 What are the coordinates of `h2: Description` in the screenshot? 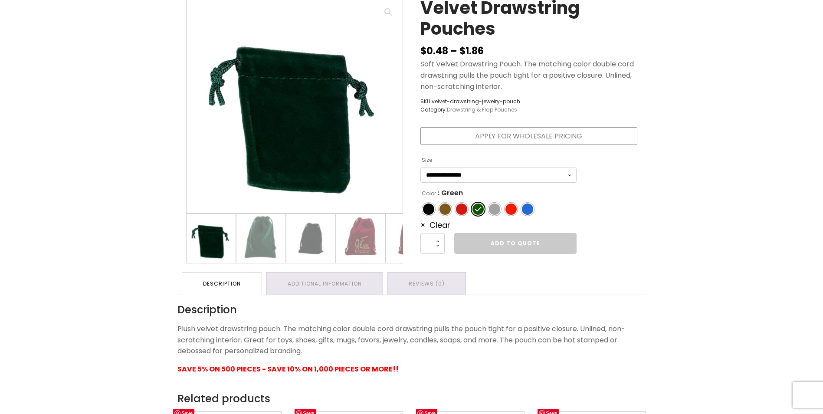 It's located at (412, 310).